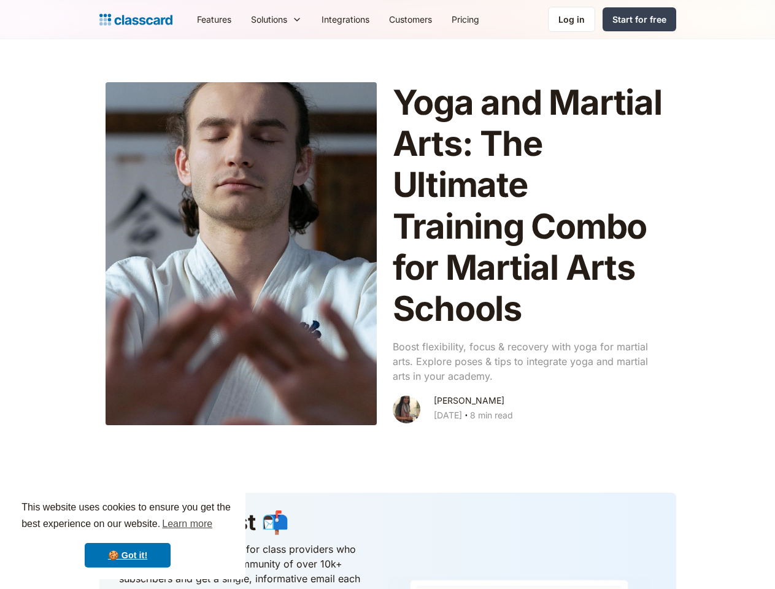 The height and width of the screenshot is (589, 775). What do you see at coordinates (214, 19) in the screenshot?
I see `a: Features` at bounding box center [214, 19].